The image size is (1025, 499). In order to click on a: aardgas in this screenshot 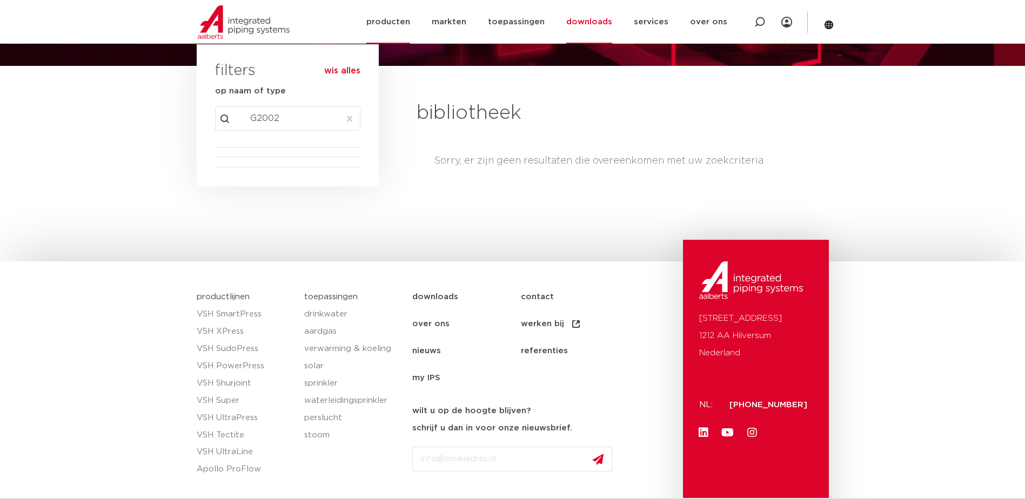, I will do `click(353, 332)`.